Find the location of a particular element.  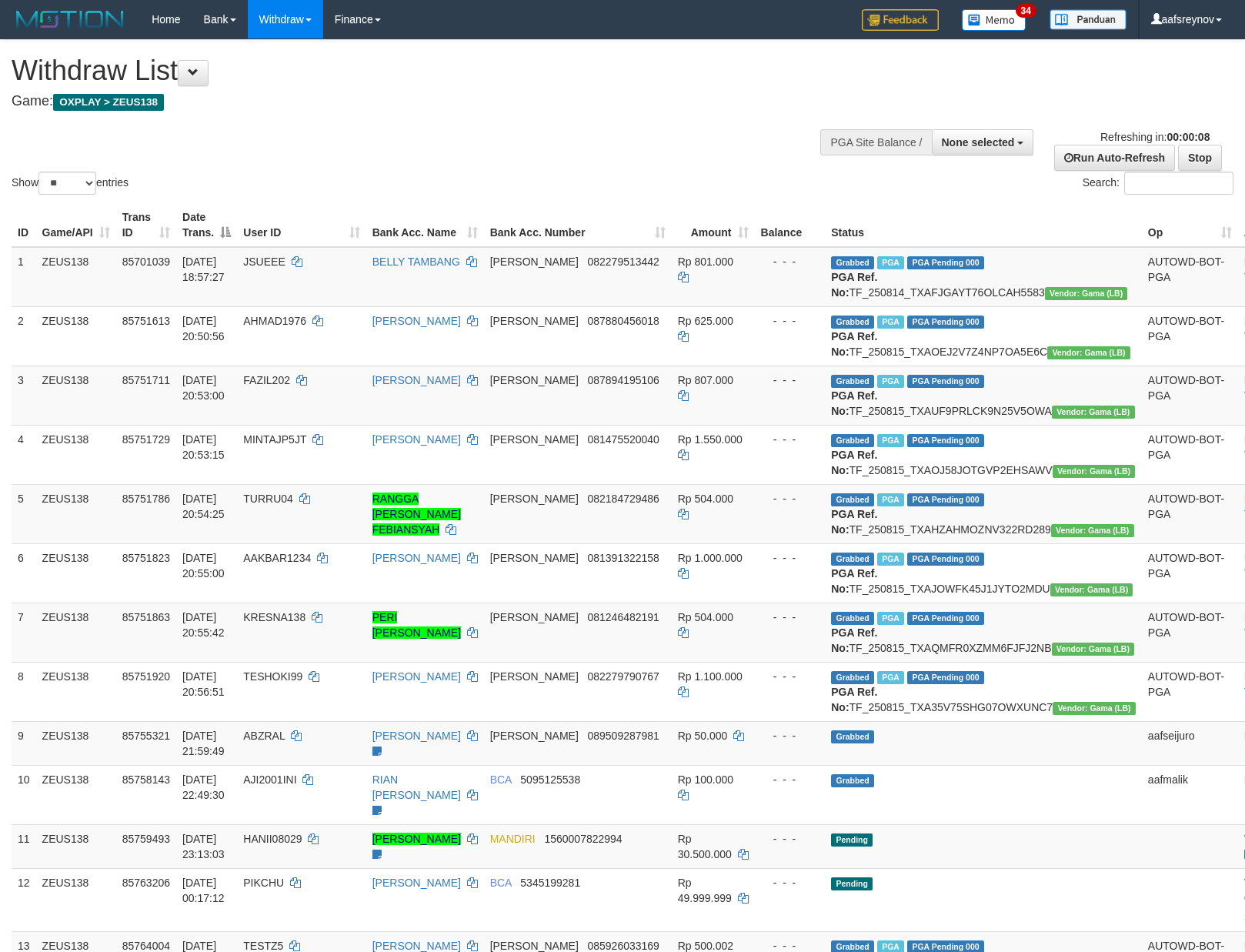

td: 7 is located at coordinates (24, 632).